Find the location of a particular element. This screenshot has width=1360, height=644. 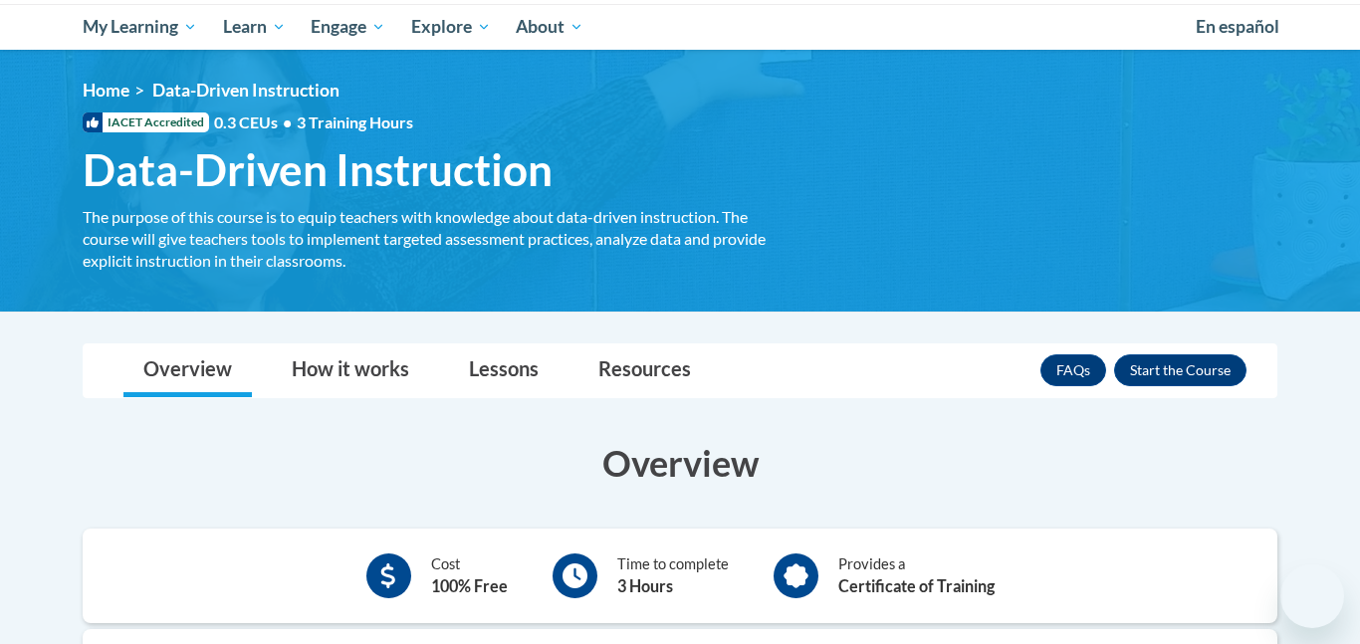

span: Engage is located at coordinates (348, 27).